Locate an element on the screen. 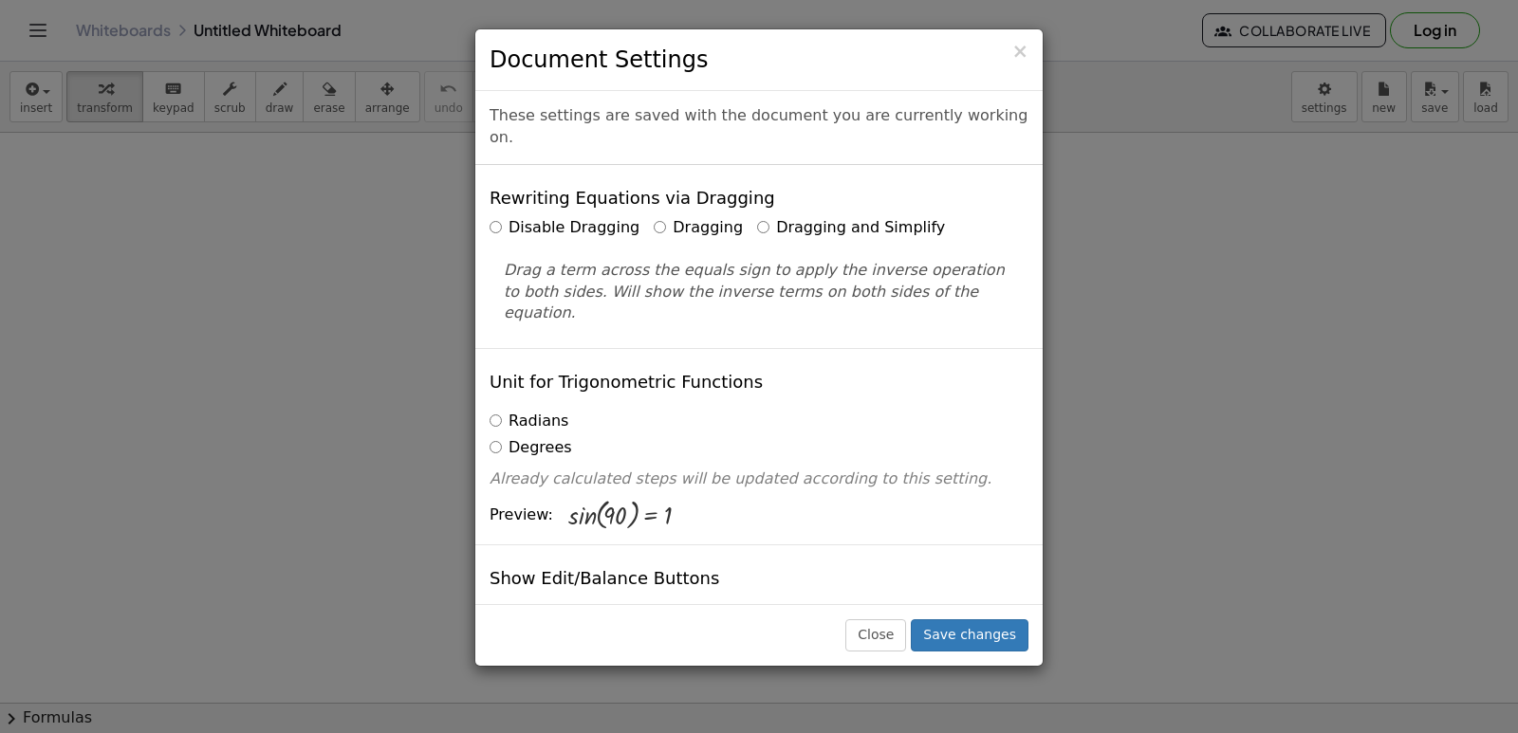 This screenshot has width=1518, height=733. input: Degrees is located at coordinates (495, 447).